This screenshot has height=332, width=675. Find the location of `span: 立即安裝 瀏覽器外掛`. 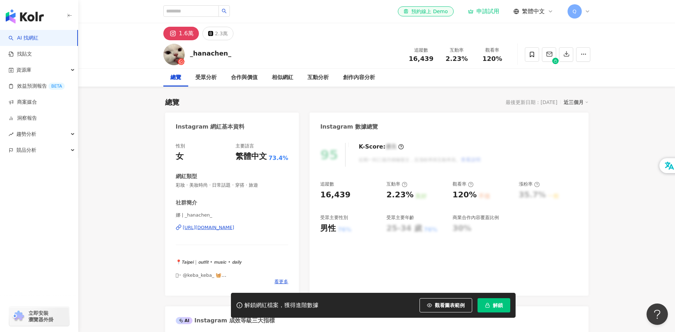

span: 立即安裝 瀏覽器外掛 is located at coordinates (41, 316).